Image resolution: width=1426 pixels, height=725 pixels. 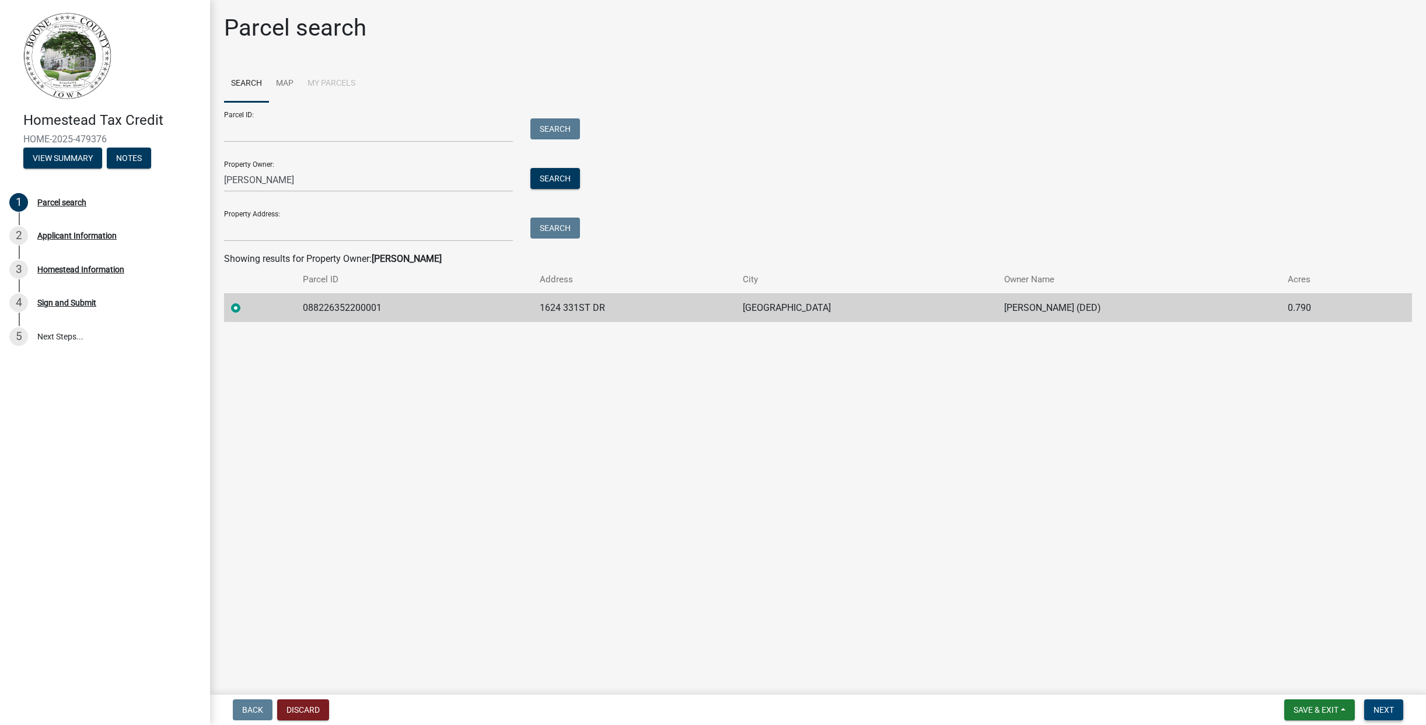 What do you see at coordinates (112, 120) in the screenshot?
I see `h4: Homestead Tax Credit` at bounding box center [112, 120].